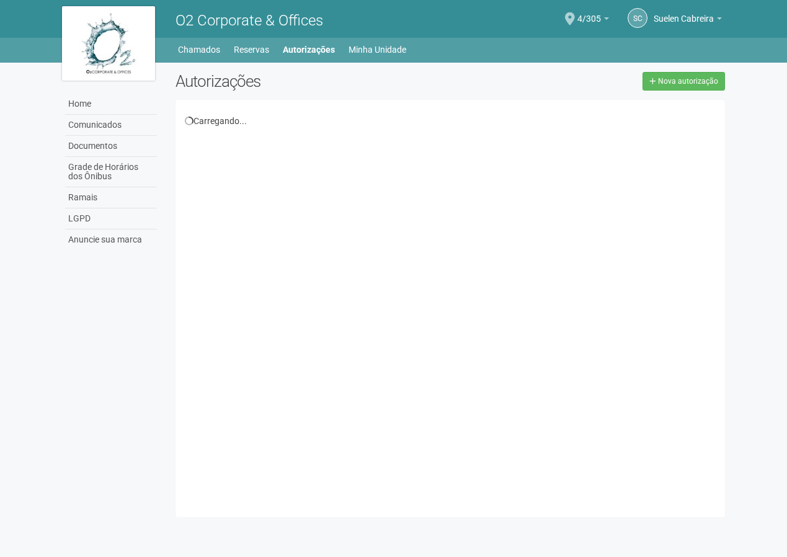 This screenshot has width=787, height=557. I want to click on a: Minha Unidade, so click(377, 50).